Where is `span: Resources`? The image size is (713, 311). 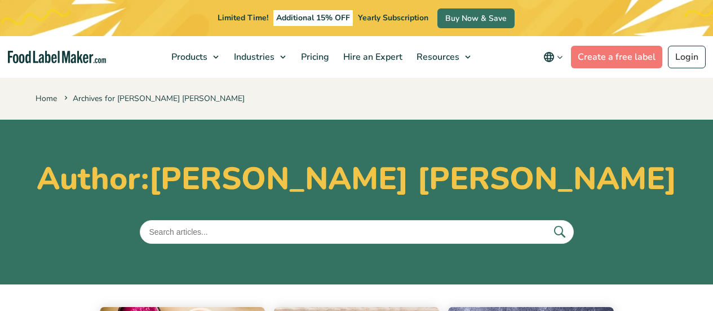 span: Resources is located at coordinates (437, 57).